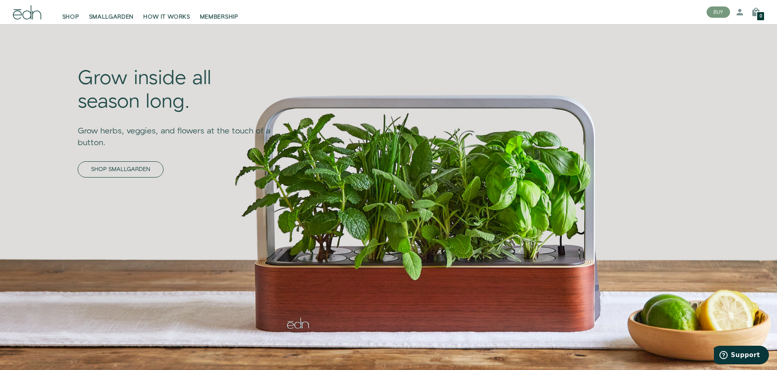  Describe the element at coordinates (719, 12) in the screenshot. I see `button: BUY` at that location.